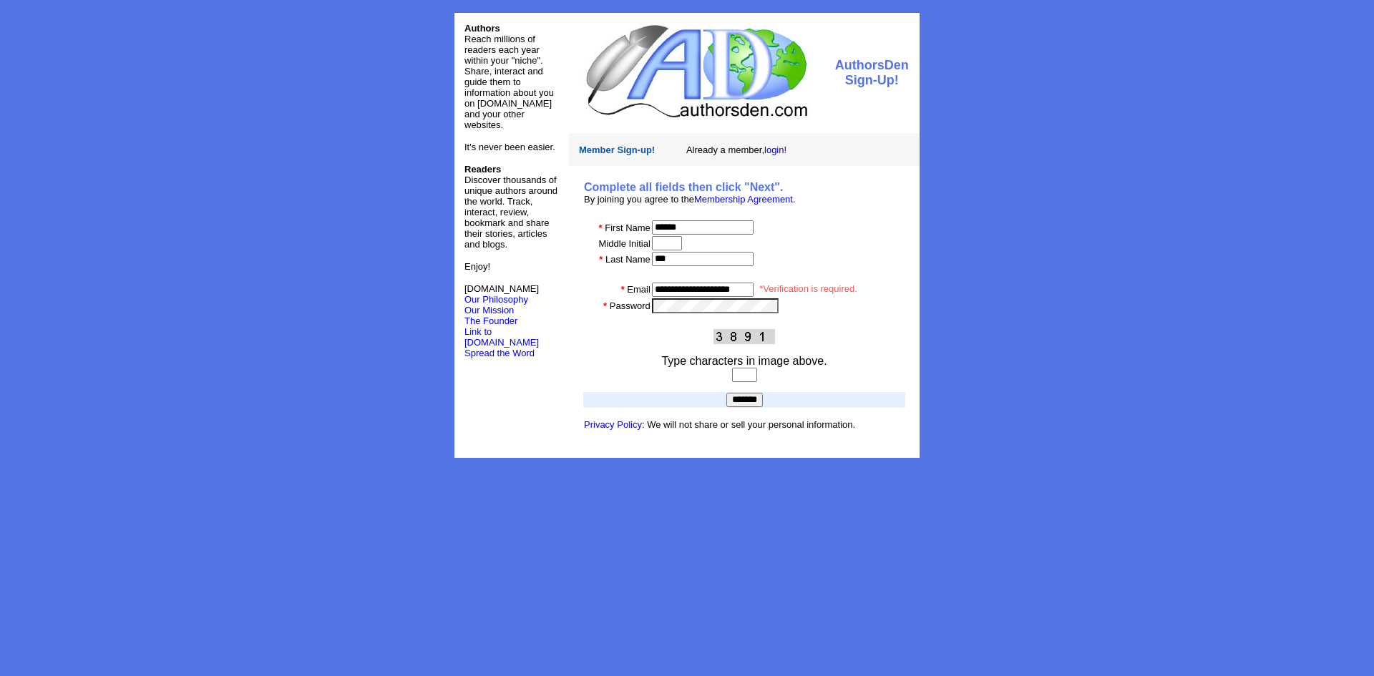 Image resolution: width=1374 pixels, height=676 pixels. I want to click on font: Password, so click(630, 306).